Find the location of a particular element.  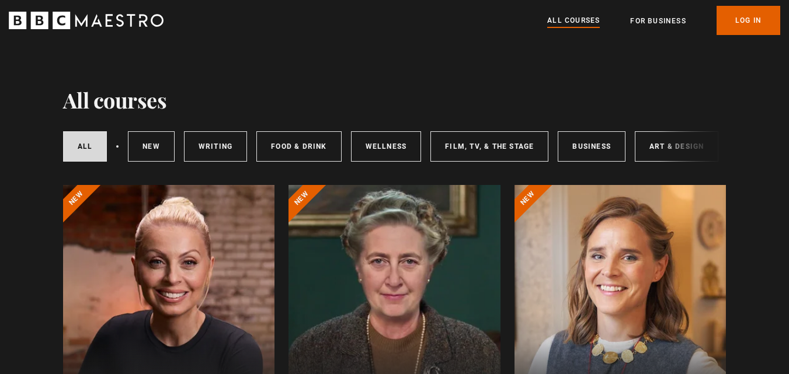

a: For business is located at coordinates (658, 21).